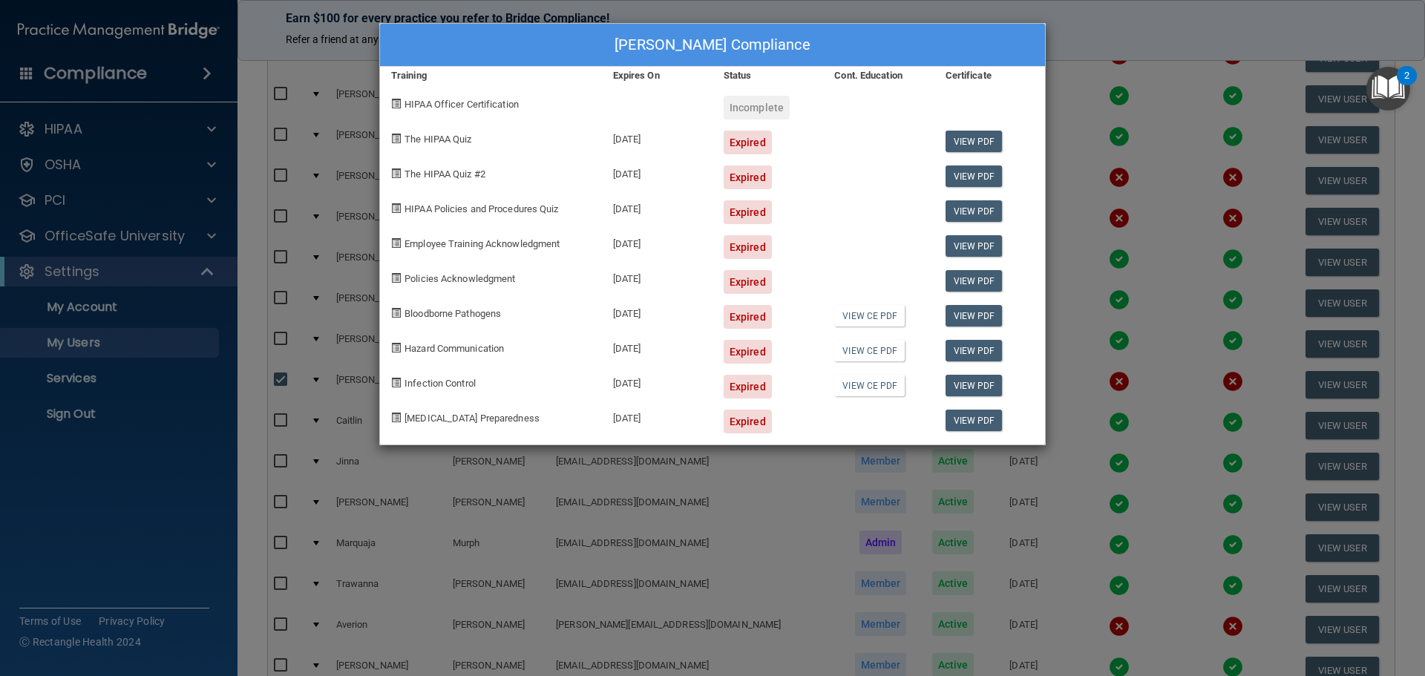 The width and height of the screenshot is (1425, 676). What do you see at coordinates (481, 209) in the screenshot?
I see `span: HIPAA Policies and Procedures Quiz` at bounding box center [481, 209].